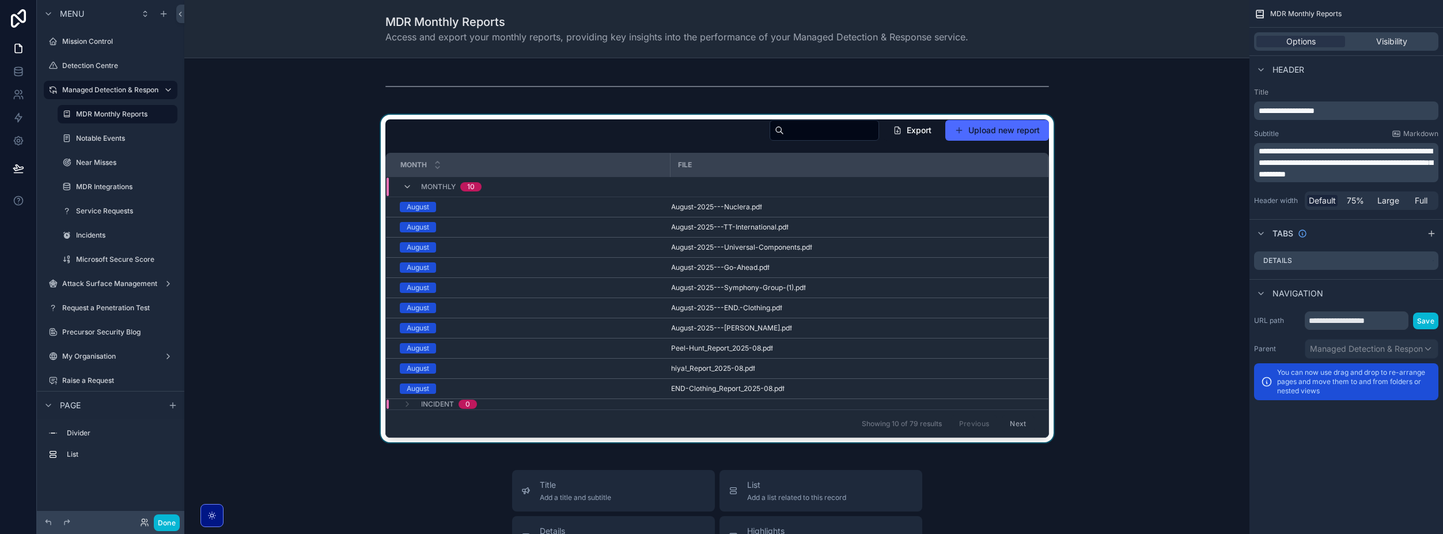 Image resolution: width=1443 pixels, height=534 pixels. What do you see at coordinates (123, 114) in the screenshot?
I see `label: MDR Monthly Reports` at bounding box center [123, 114].